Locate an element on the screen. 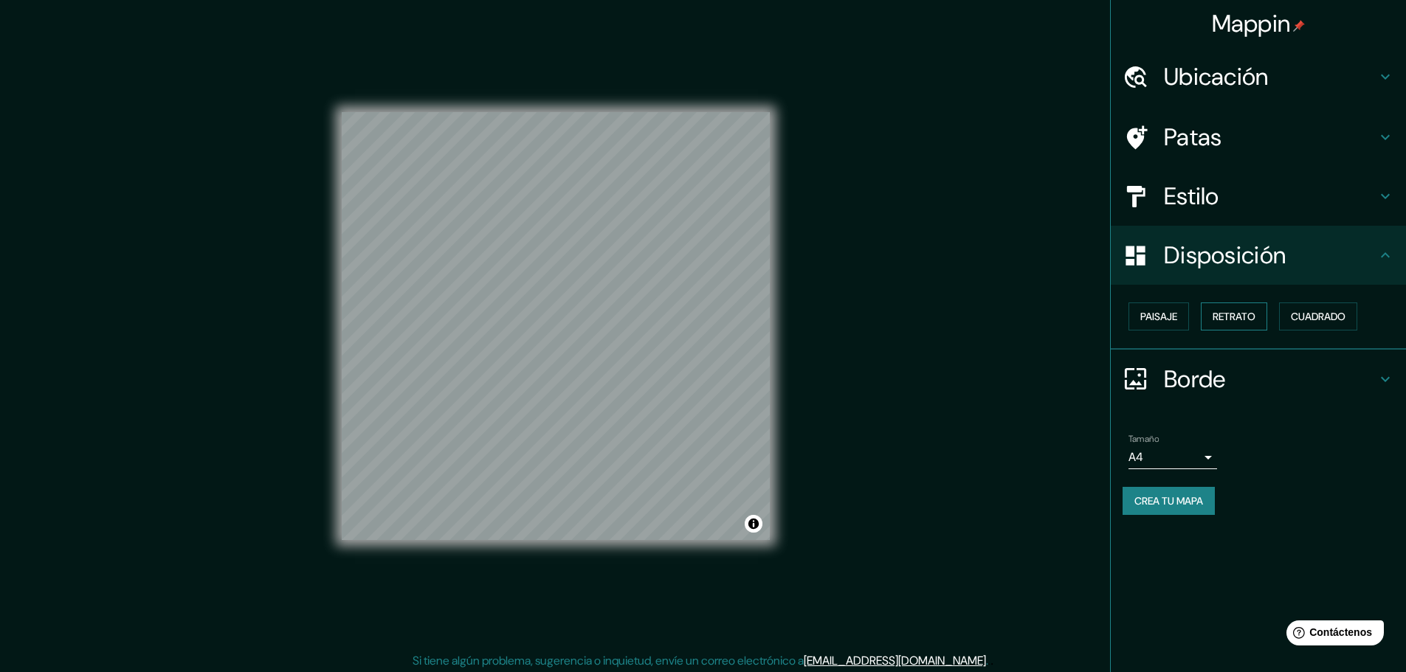  font: A4 is located at coordinates (1136, 457).